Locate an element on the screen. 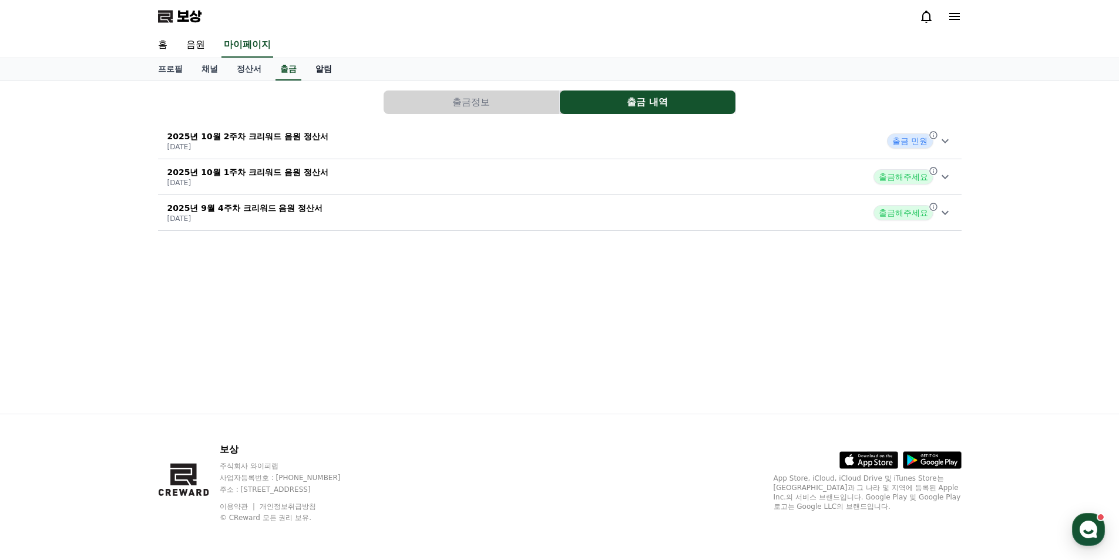 The image size is (1119, 560). button: 출금정보 is located at coordinates (471, 102).